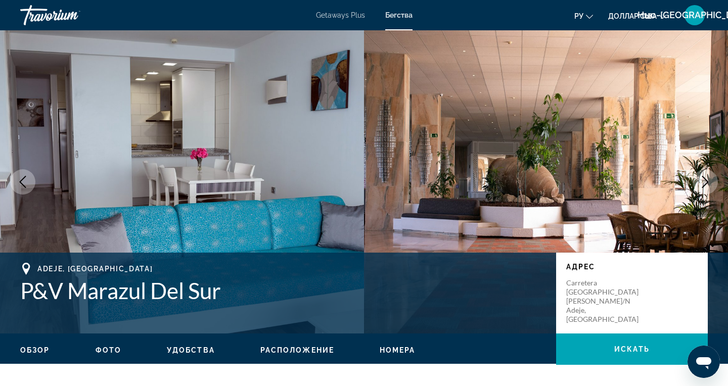 The height and width of the screenshot is (386, 728). Describe the element at coordinates (35, 350) in the screenshot. I see `button: Обзор` at that location.